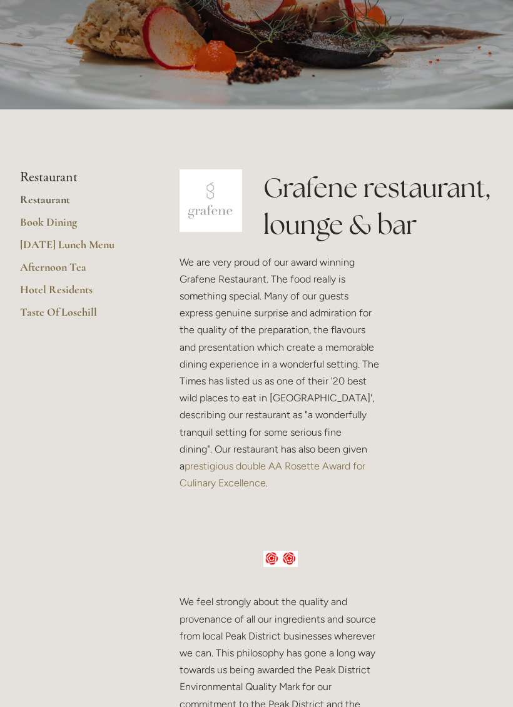 The width and height of the screenshot is (513, 707). Describe the element at coordinates (273, 475) in the screenshot. I see `a: prestigious double AA Rosette Award for Culinary Excellence` at that location.